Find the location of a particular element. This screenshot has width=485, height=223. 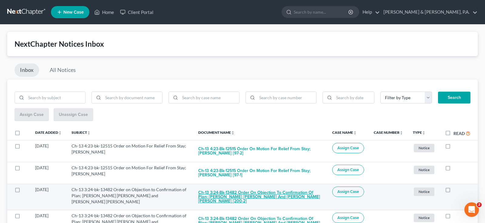

input: Search by case name is located at coordinates (210, 98).